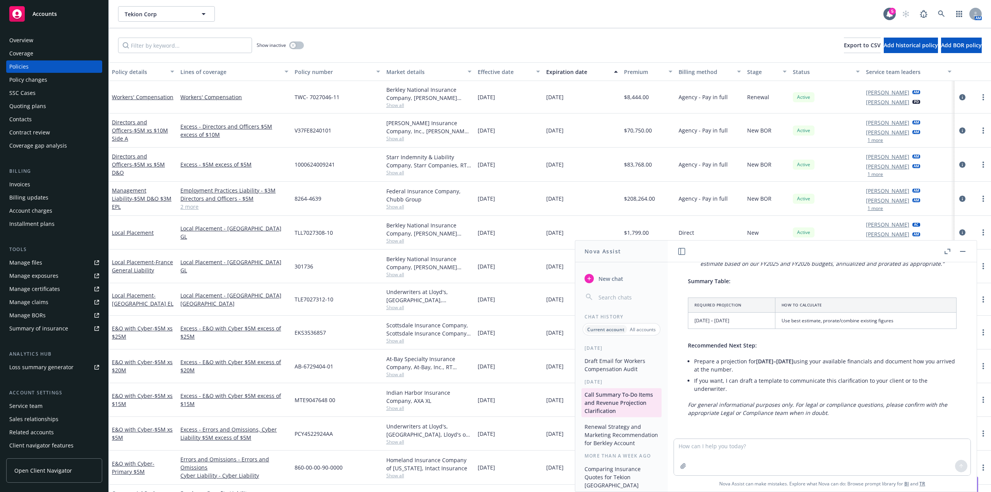 The height and width of the screenshot is (492, 991). I want to click on div: Federal Insurance Company, Chubb Group, so click(429, 195).